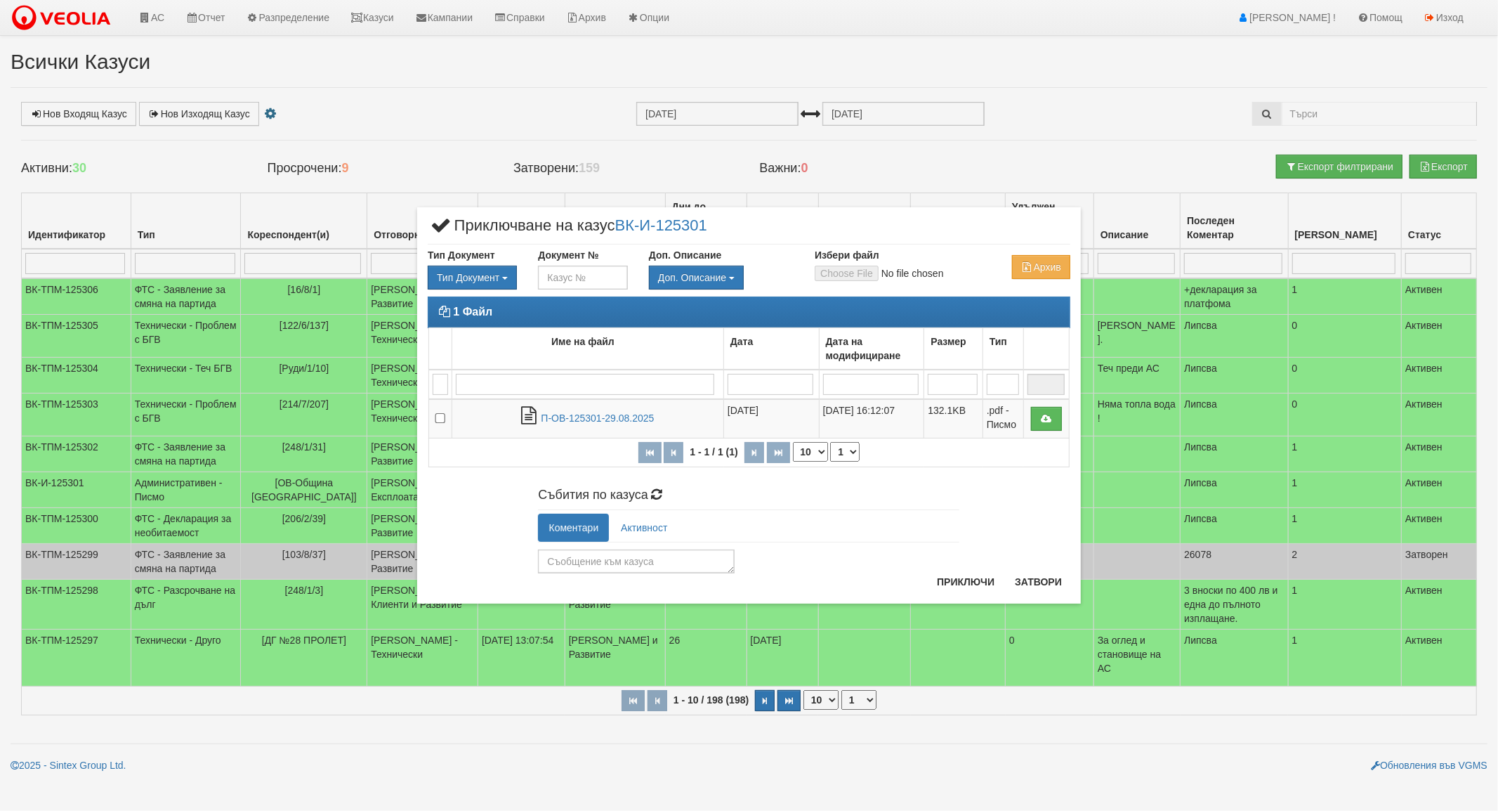 The width and height of the screenshot is (1498, 811). I want to click on a: ВК-И-125301, so click(661, 224).